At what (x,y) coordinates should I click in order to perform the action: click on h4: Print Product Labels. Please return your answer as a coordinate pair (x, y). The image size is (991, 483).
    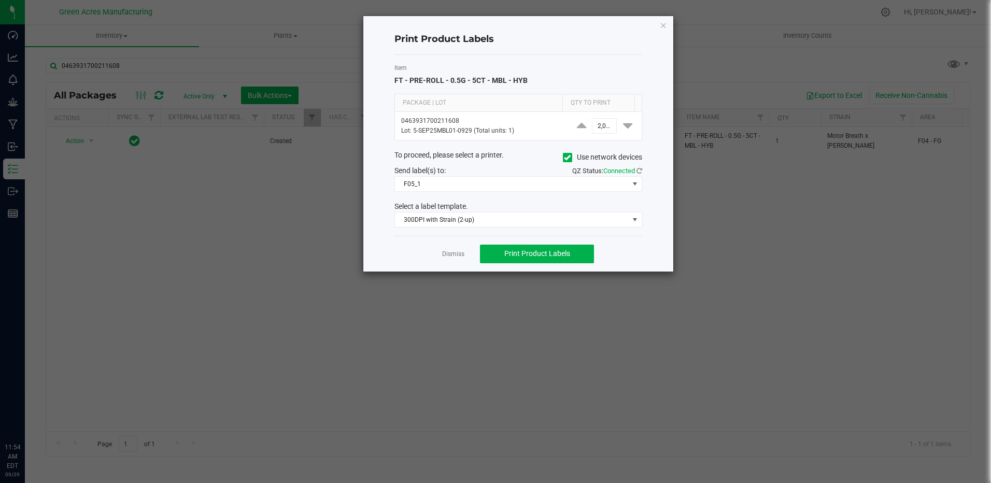
    Looking at the image, I should click on (518, 39).